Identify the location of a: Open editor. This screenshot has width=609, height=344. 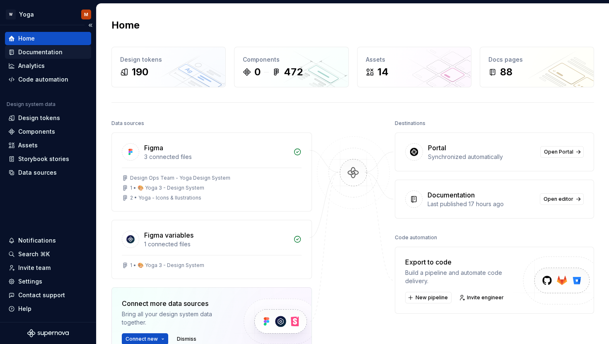
(562, 199).